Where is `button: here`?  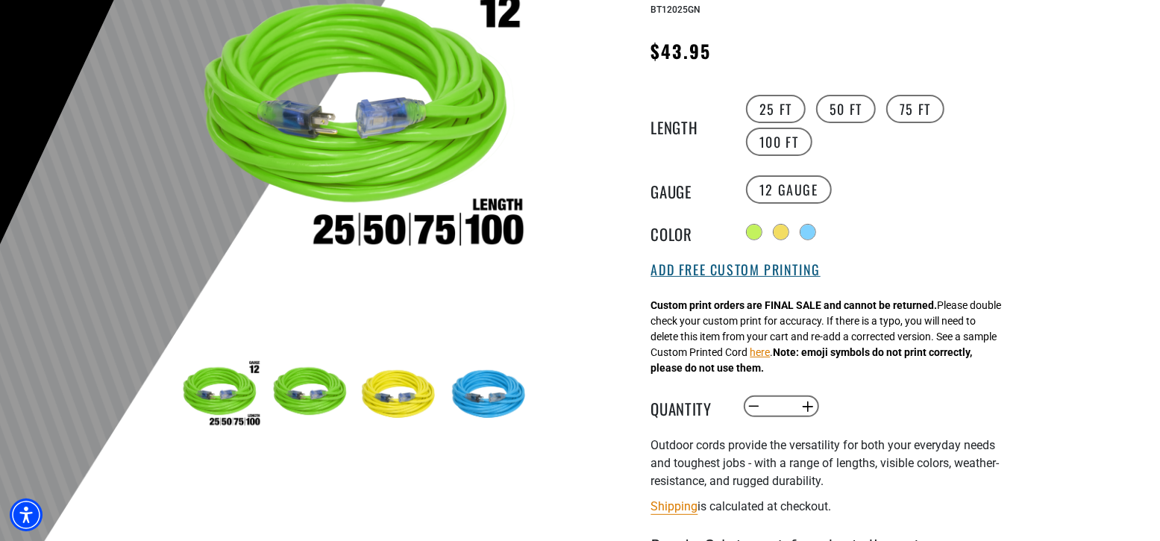
button: here is located at coordinates (760, 352).